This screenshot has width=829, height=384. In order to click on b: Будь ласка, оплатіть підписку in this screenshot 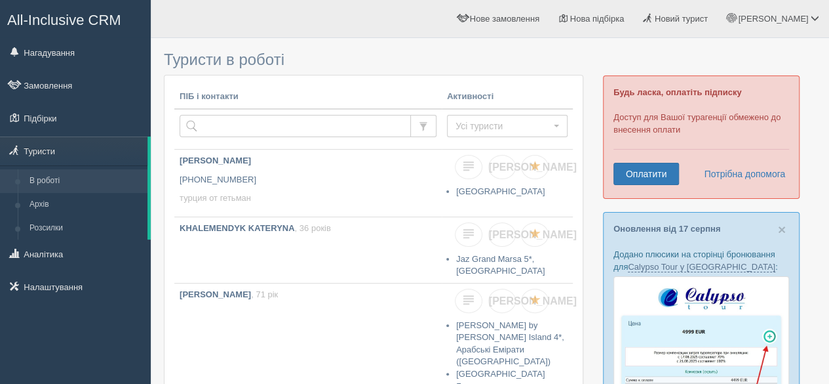, I will do `click(677, 92)`.